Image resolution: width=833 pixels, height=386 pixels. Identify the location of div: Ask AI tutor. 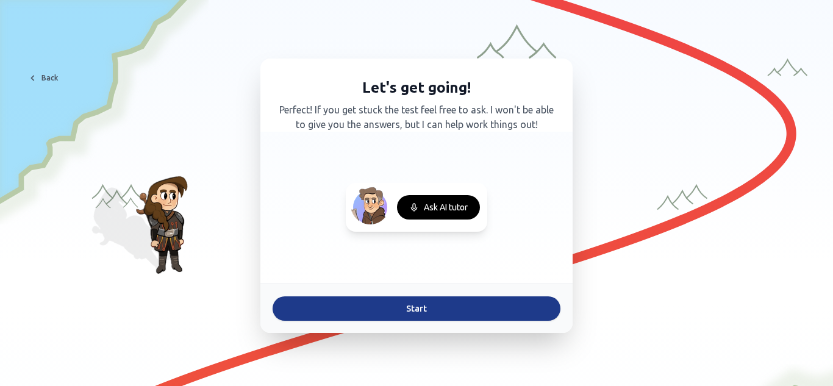
(439, 207).